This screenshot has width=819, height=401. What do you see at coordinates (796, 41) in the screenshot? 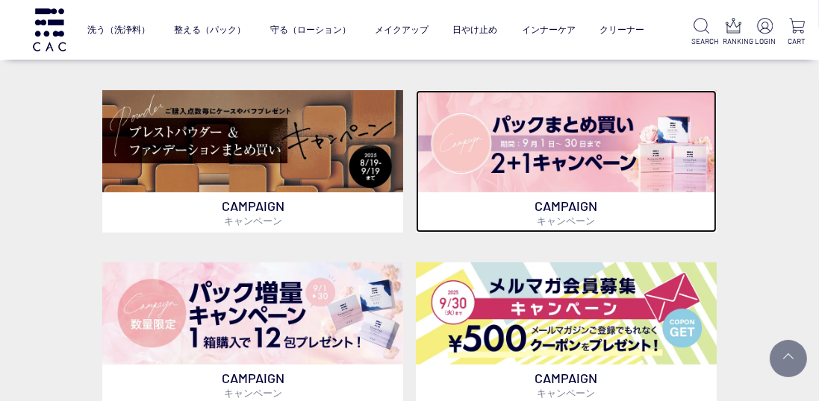
I see `p: CART` at bounding box center [796, 41].